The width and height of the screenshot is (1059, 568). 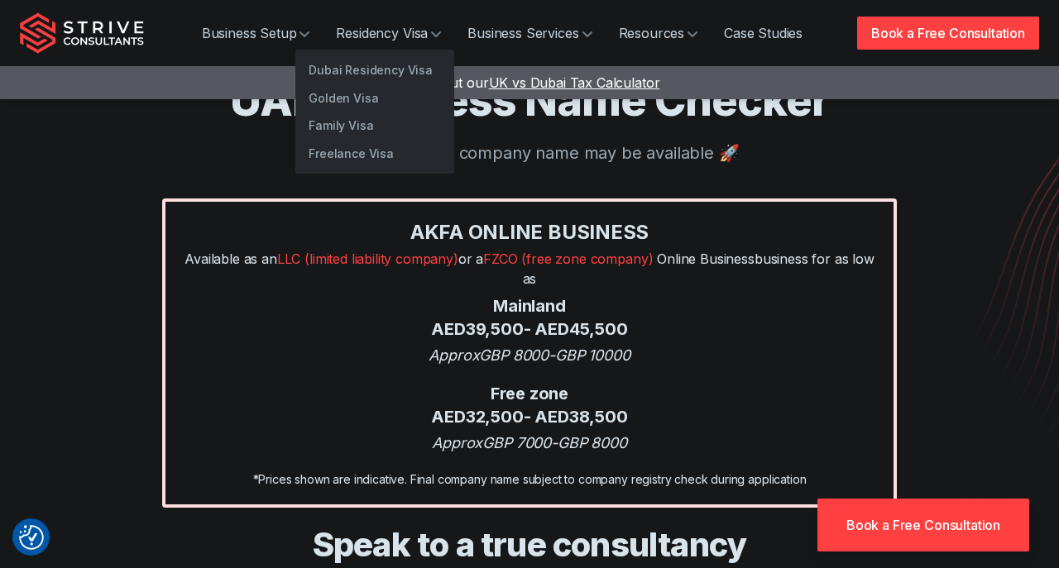 I want to click on h1: UAE Business Name Checker, so click(x=529, y=100).